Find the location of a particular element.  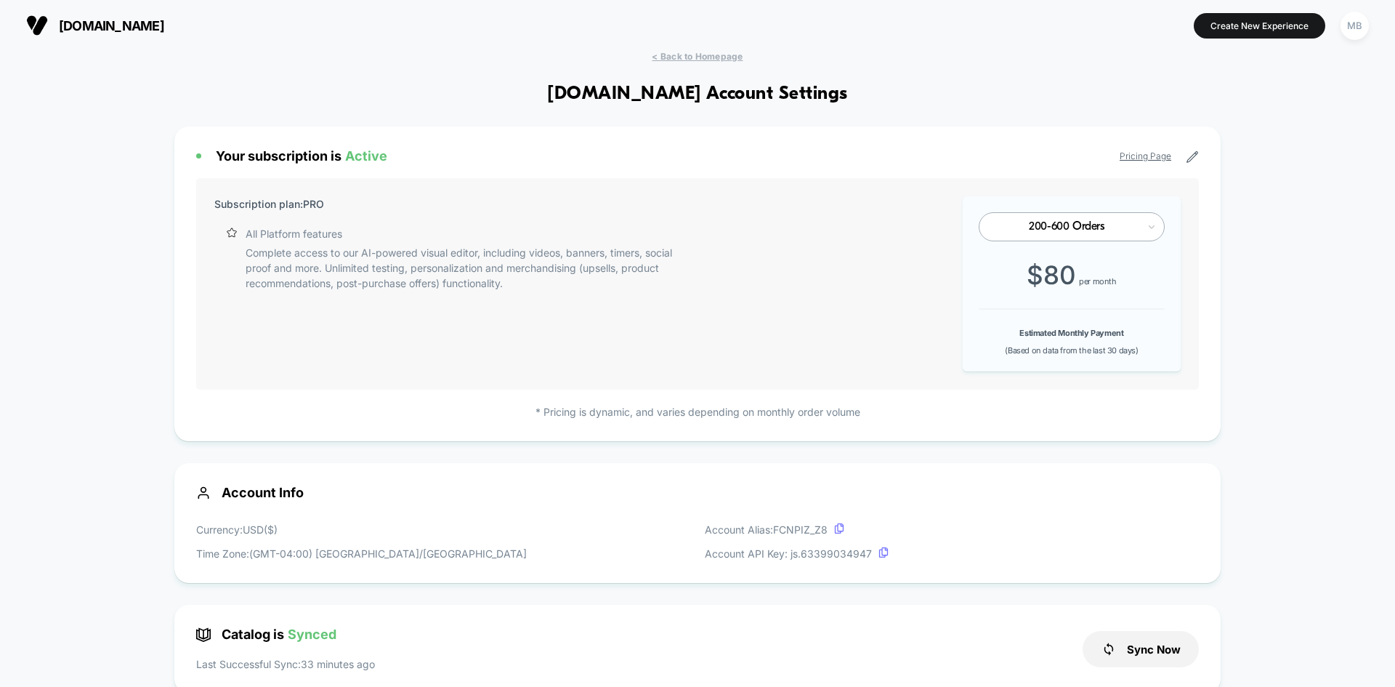

span: Your subscription is is located at coordinates (301, 155).